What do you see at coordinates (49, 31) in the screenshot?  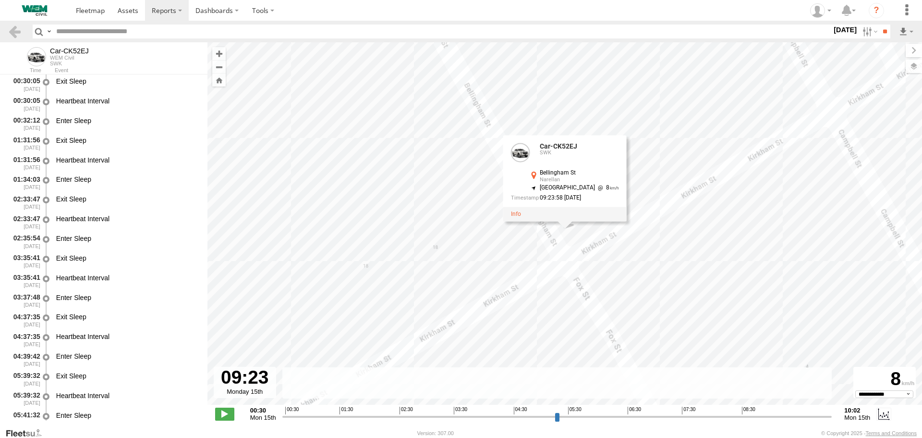 I see `label: Search Query` at bounding box center [49, 31].